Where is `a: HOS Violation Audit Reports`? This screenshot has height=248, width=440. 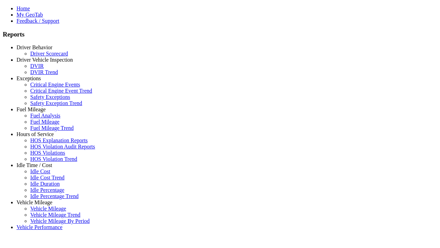
a: HOS Violation Audit Reports is located at coordinates (63, 146).